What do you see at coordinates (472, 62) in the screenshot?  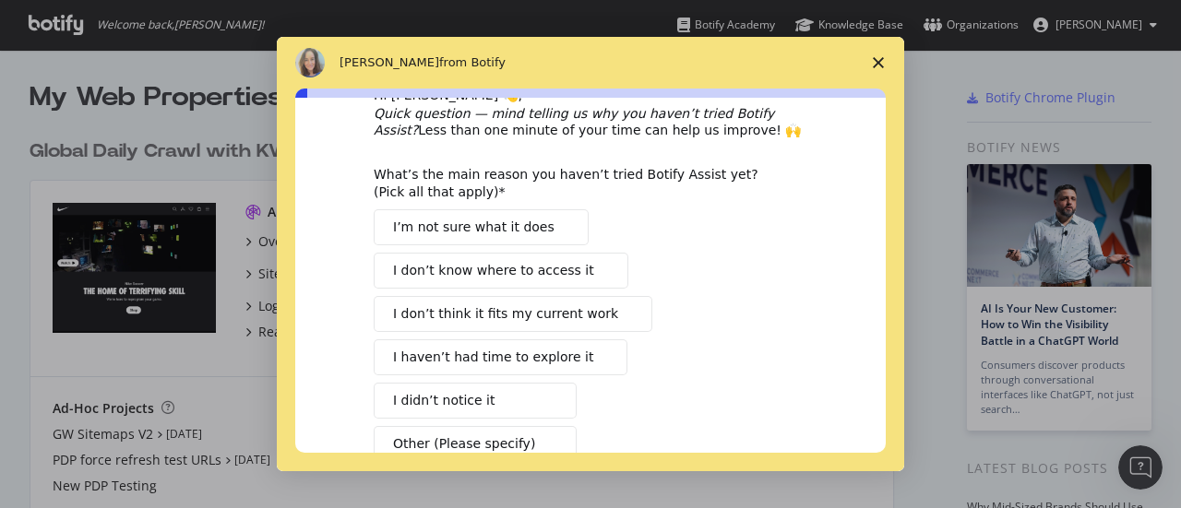 I see `span: from Botify` at bounding box center [472, 62].